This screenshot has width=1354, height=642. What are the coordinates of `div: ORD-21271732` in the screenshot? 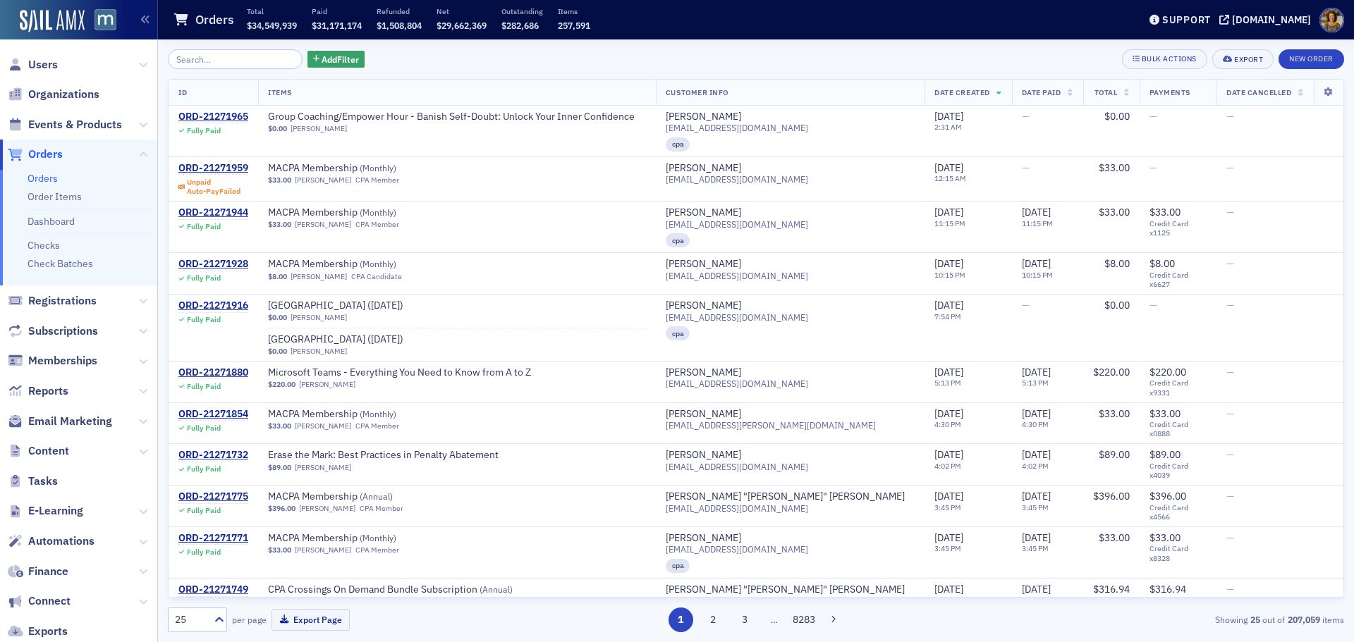 It's located at (213, 456).